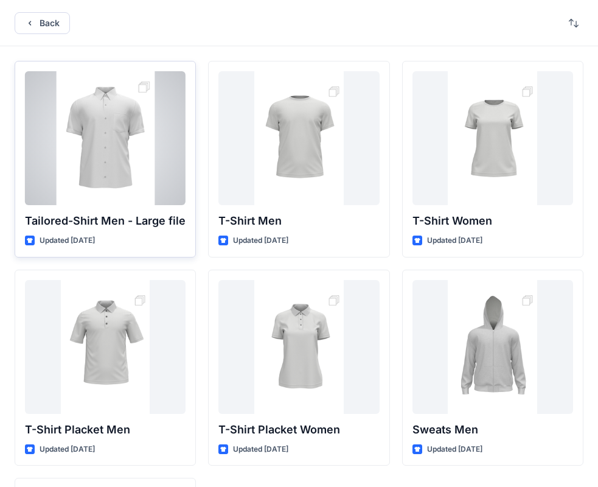 The width and height of the screenshot is (598, 487). Describe the element at coordinates (493, 221) in the screenshot. I see `p: T-Shirt Women` at that location.